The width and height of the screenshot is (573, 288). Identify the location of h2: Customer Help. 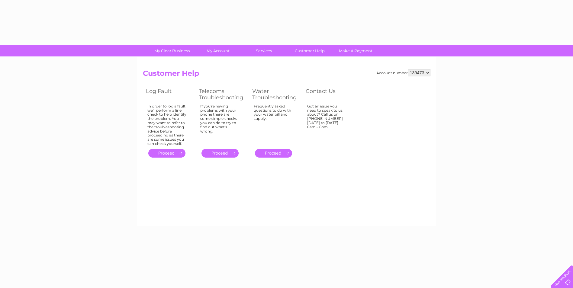
(286, 75).